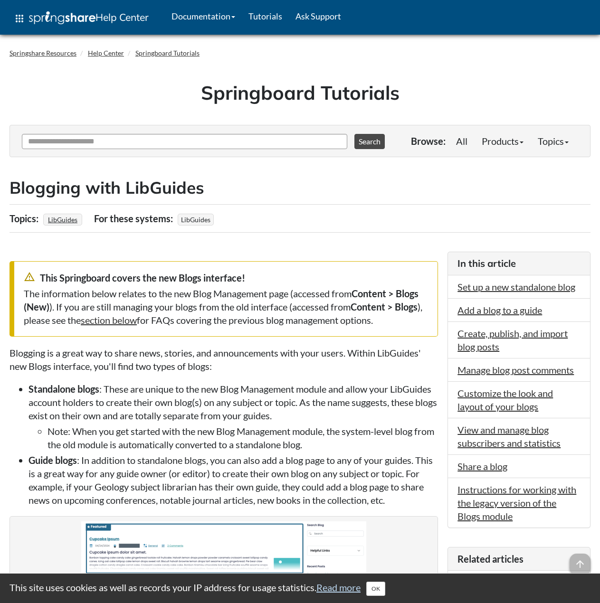 This screenshot has height=603, width=600. What do you see at coordinates (512, 340) in the screenshot?
I see `a: Create, publish, and import blog posts` at bounding box center [512, 340].